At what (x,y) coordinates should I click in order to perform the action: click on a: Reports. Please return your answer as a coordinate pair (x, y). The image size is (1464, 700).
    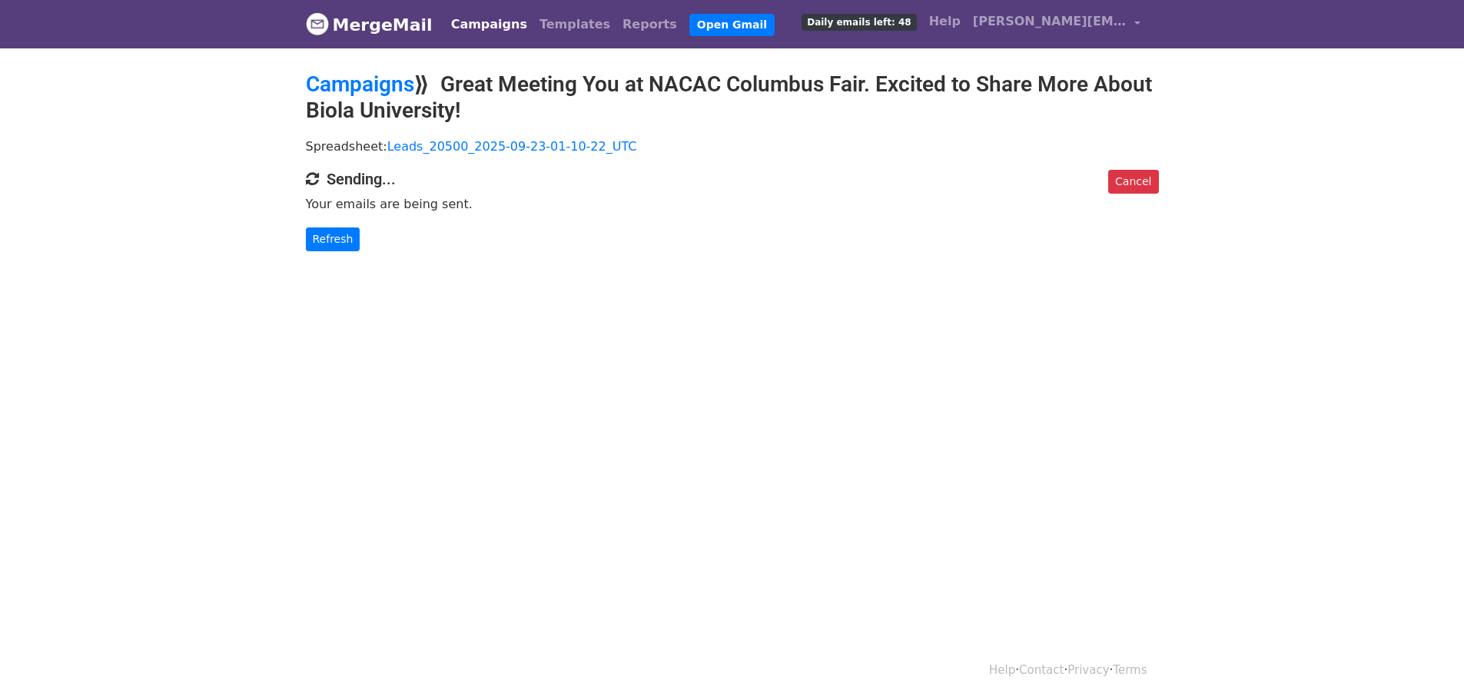
    Looking at the image, I should click on (649, 25).